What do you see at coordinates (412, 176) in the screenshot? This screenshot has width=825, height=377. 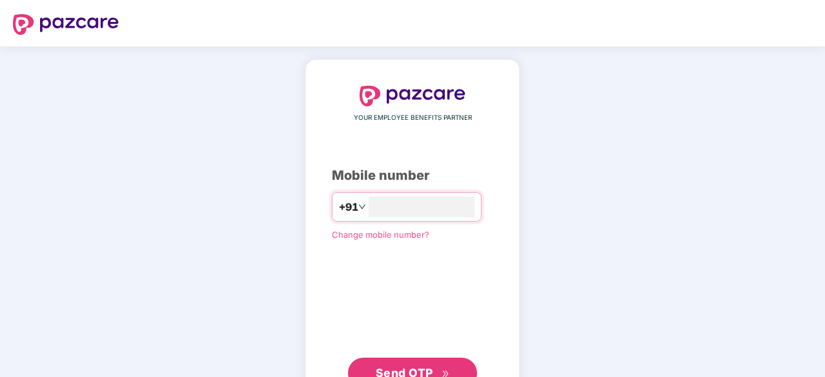 I see `div: Mobile number` at bounding box center [412, 176].